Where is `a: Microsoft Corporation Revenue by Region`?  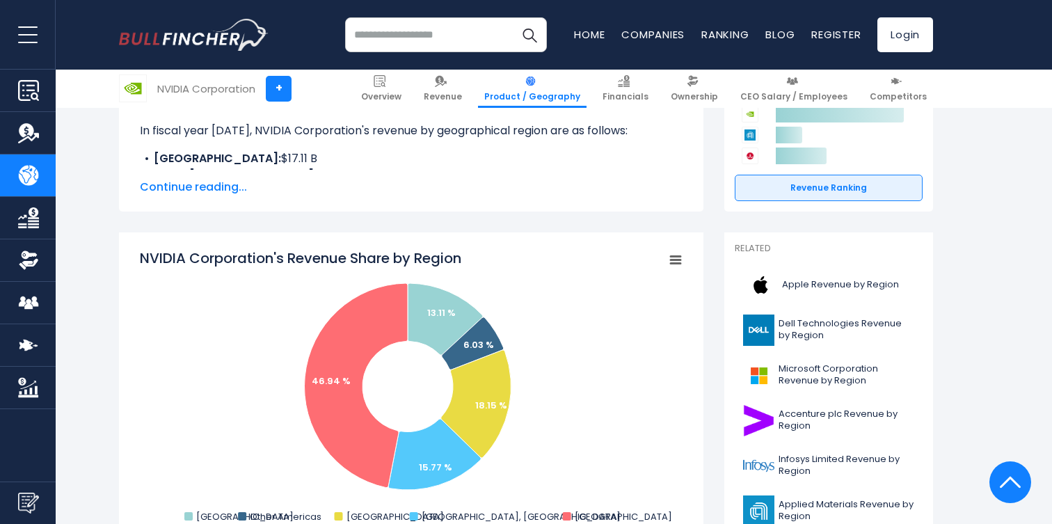
a: Microsoft Corporation Revenue by Region is located at coordinates (829, 375).